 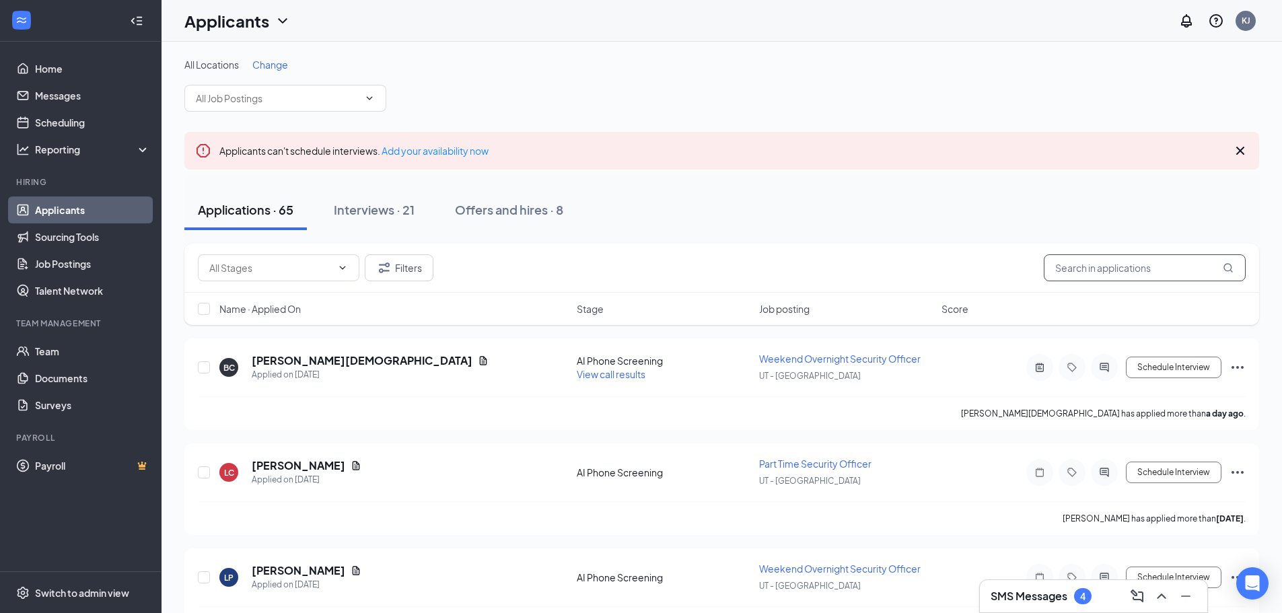 What do you see at coordinates (784, 309) in the screenshot?
I see `span: Job posting` at bounding box center [784, 309].